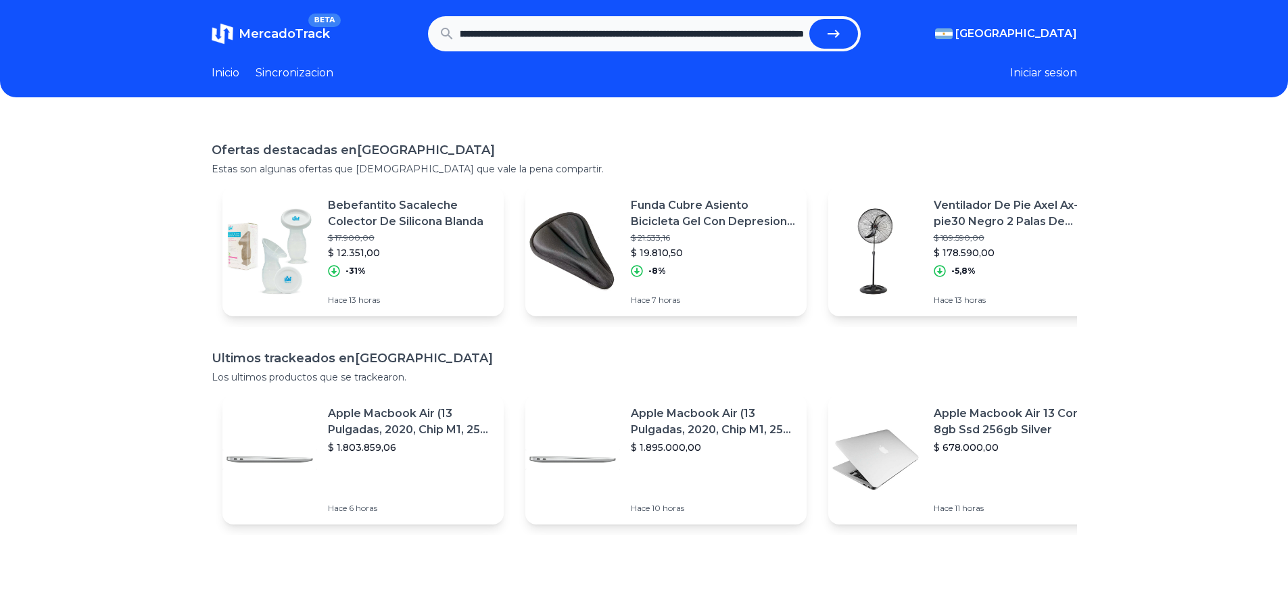 Image resolution: width=1288 pixels, height=611 pixels. What do you see at coordinates (713, 508) in the screenshot?
I see `p: Hace 10 horas` at bounding box center [713, 508].